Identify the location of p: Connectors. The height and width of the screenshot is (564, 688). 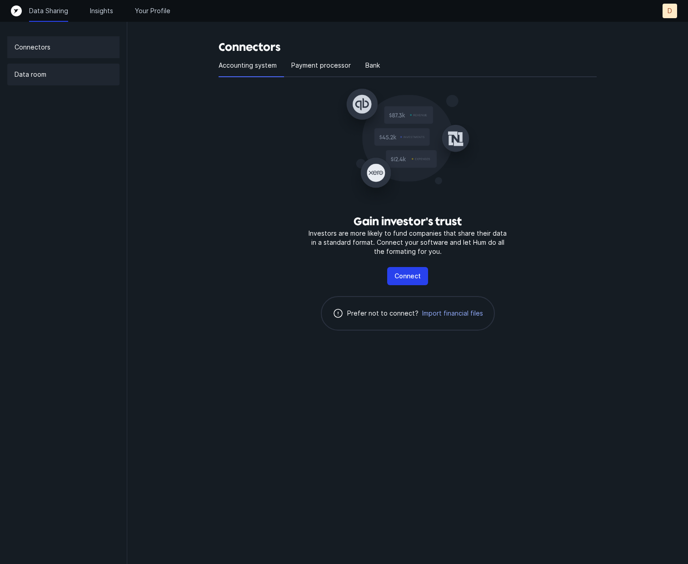
(32, 47).